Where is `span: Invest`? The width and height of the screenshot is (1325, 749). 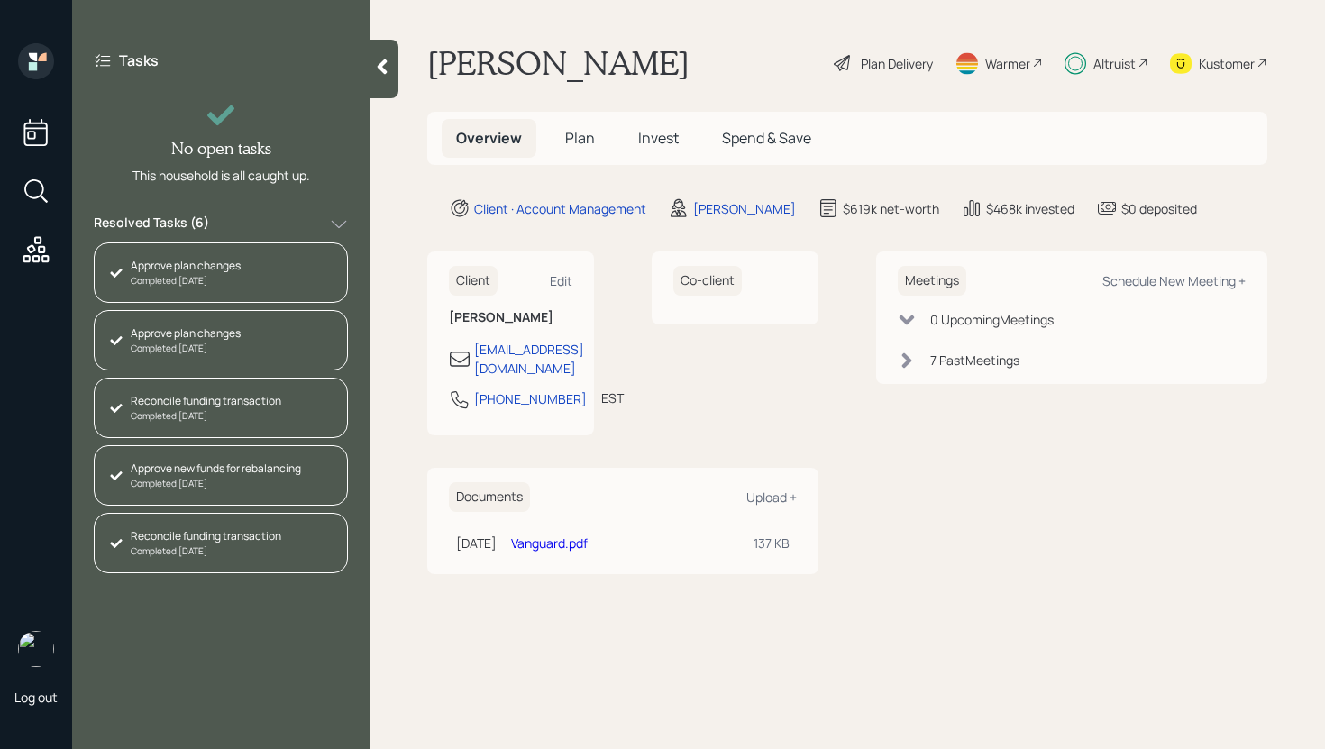
span: Invest is located at coordinates (658, 138).